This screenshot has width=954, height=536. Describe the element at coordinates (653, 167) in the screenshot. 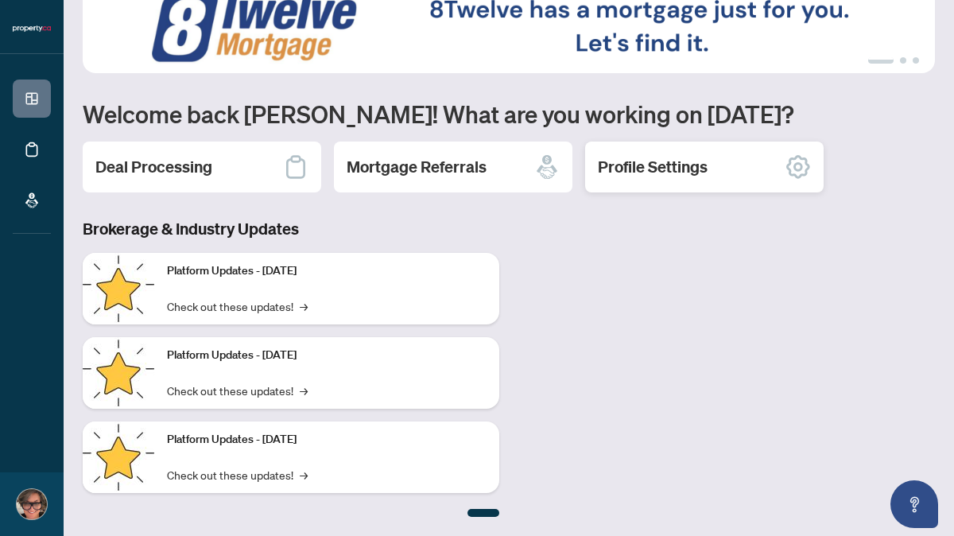

I see `h2: Profile Settings` at that location.